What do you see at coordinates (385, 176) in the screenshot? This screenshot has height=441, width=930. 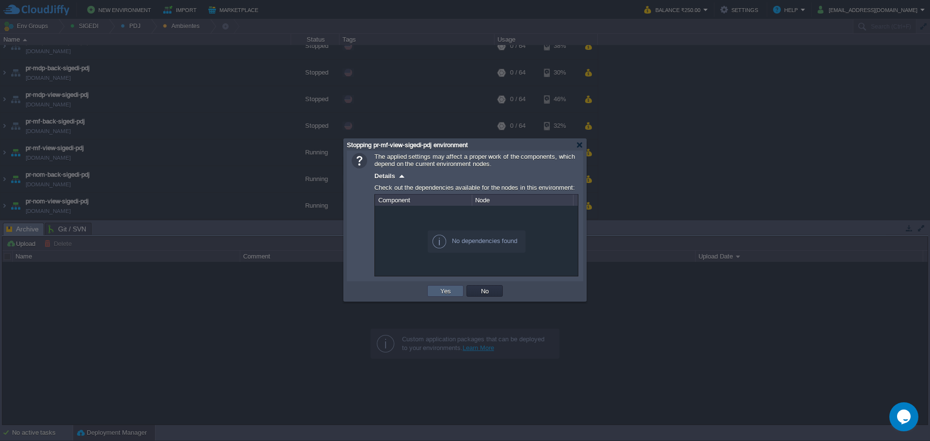 I see `span: Details` at bounding box center [385, 176].